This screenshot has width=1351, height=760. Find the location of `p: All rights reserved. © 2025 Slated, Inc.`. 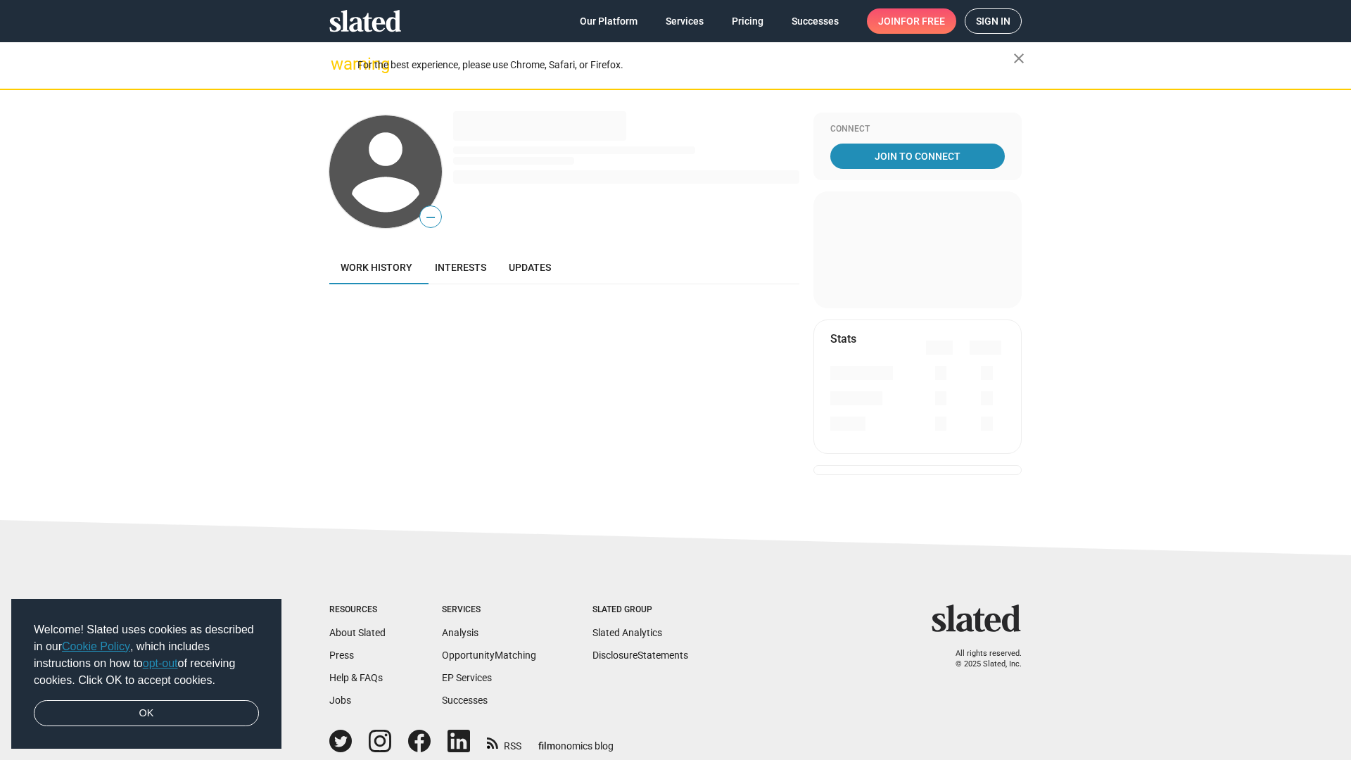

p: All rights reserved. © 2025 Slated, Inc. is located at coordinates (981, 659).